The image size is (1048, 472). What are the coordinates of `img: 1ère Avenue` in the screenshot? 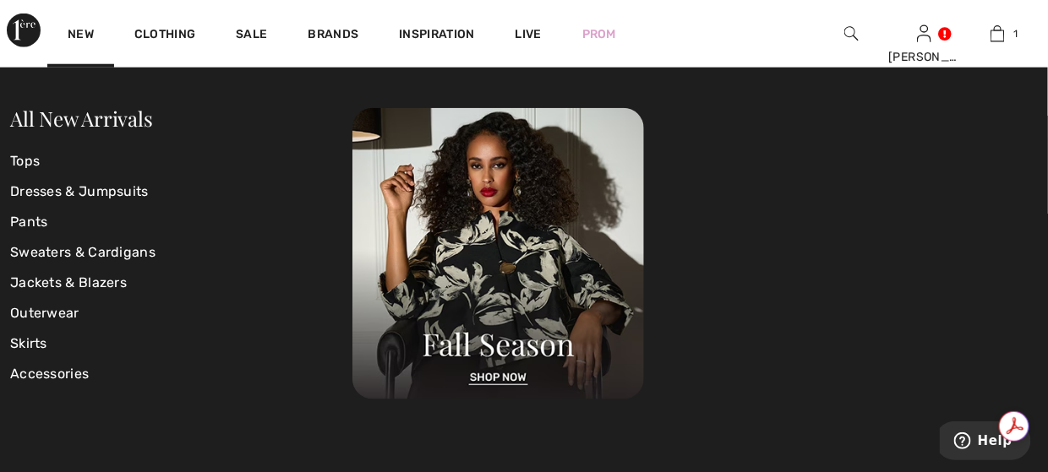 It's located at (24, 30).